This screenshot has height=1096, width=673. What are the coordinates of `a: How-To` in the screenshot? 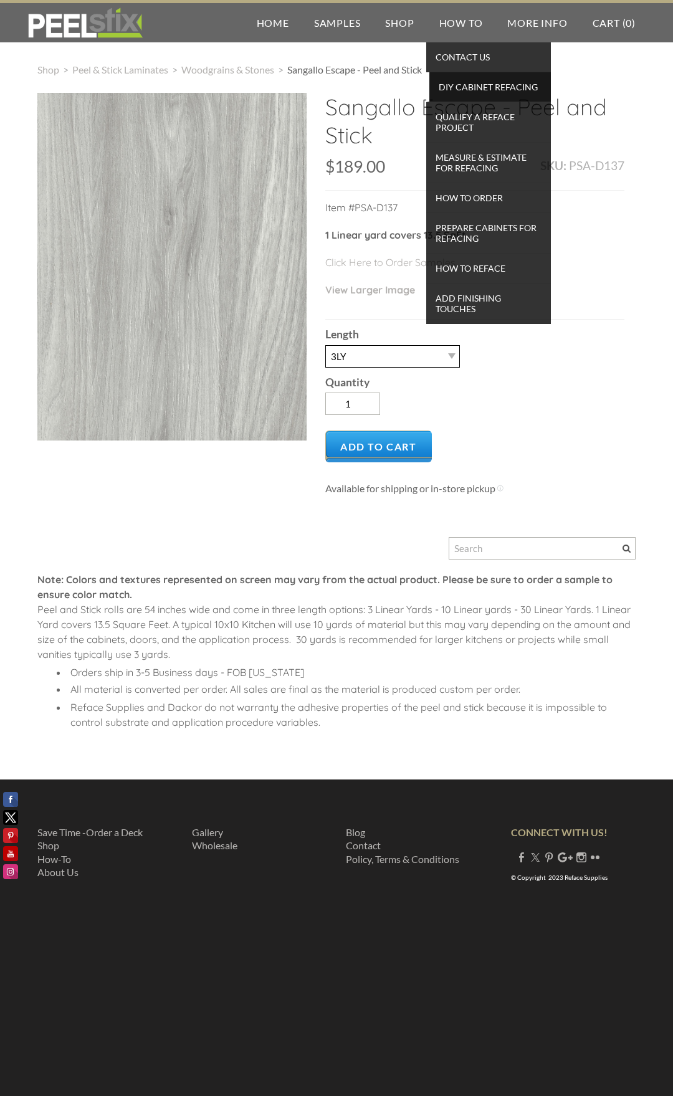 It's located at (54, 859).